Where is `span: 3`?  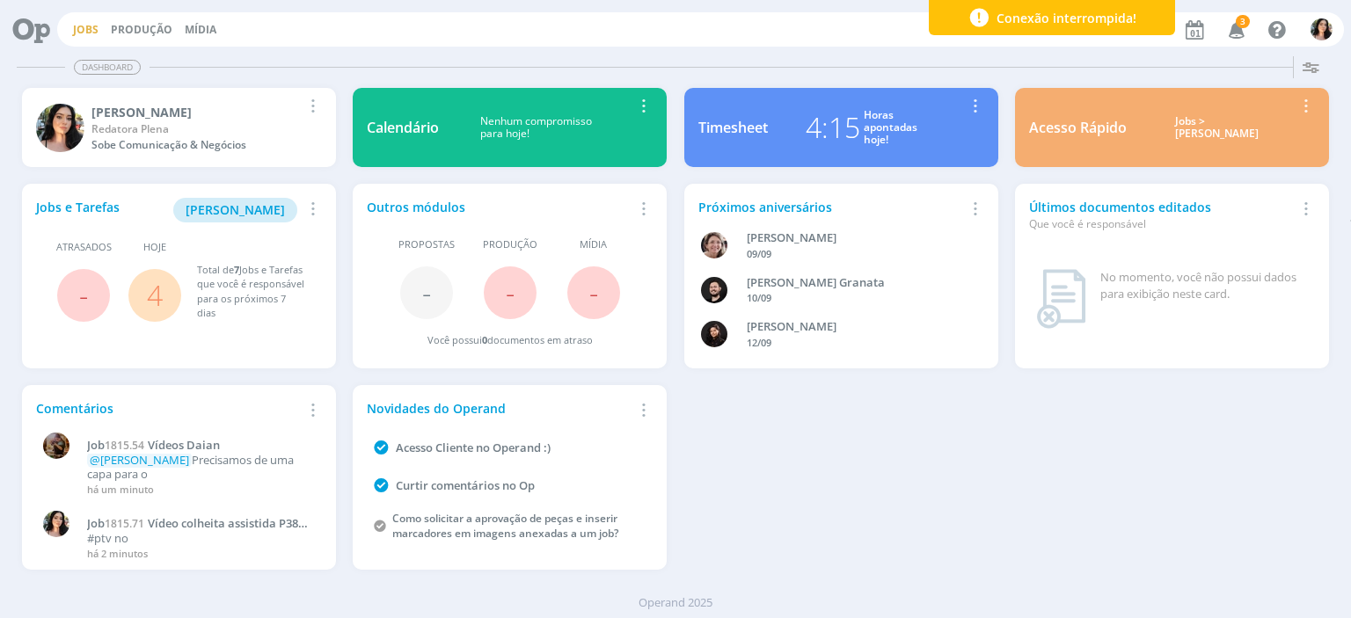 span: 3 is located at coordinates (1243, 21).